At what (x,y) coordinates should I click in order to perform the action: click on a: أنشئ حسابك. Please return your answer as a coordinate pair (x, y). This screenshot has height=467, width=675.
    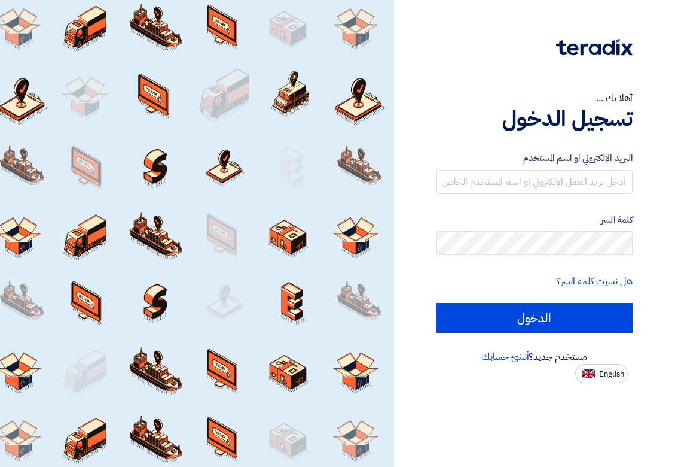
    Looking at the image, I should click on (505, 356).